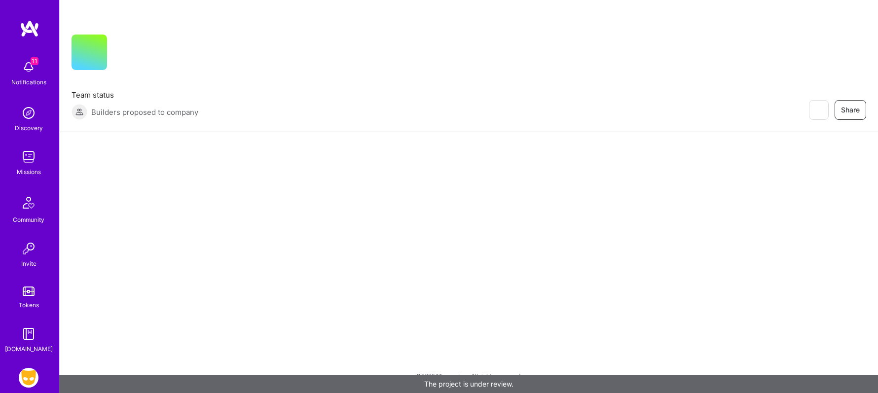 This screenshot has width=878, height=393. I want to click on a: Grindr: Data + FE + CyberSecurity + QA, so click(29, 378).